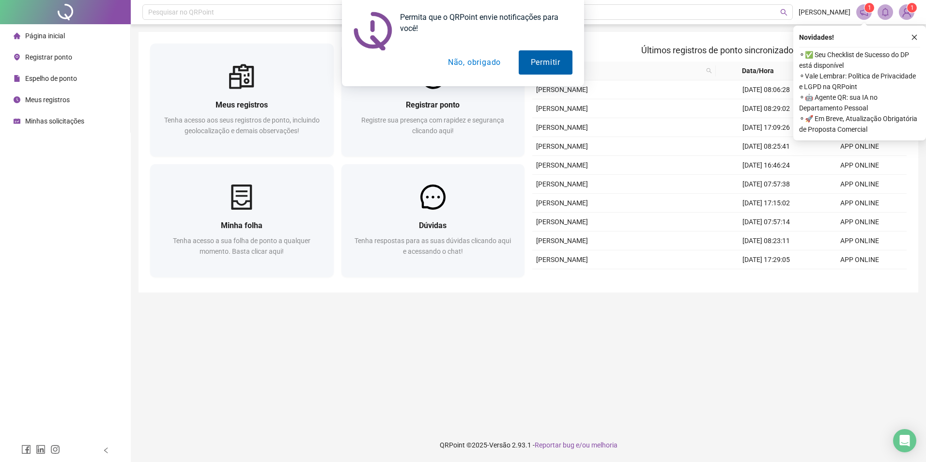 The height and width of the screenshot is (462, 926). What do you see at coordinates (106, 450) in the screenshot?
I see `span: left` at bounding box center [106, 450].